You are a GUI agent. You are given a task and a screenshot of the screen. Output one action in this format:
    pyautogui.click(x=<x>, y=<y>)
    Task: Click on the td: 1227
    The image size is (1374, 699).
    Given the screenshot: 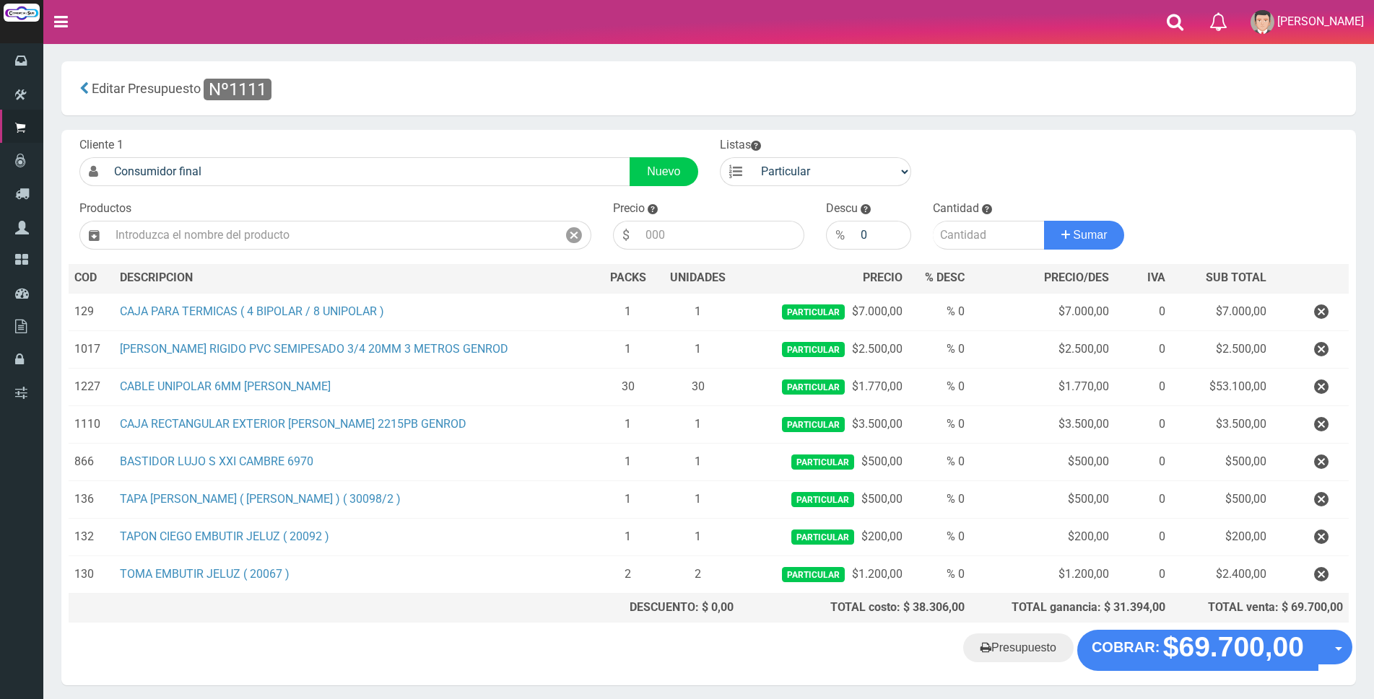 What is the action you would take?
    pyautogui.click(x=91, y=387)
    